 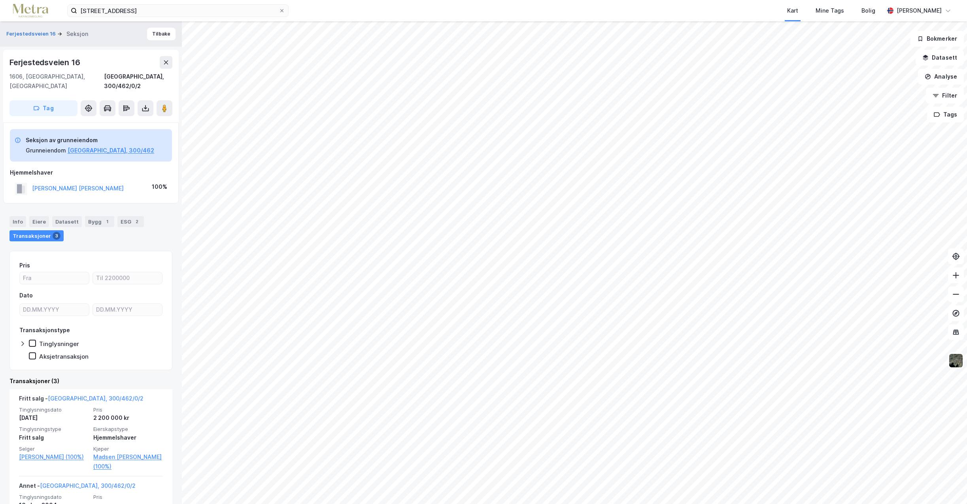 What do you see at coordinates (947, 485) in the screenshot?
I see `div: Kontrollprogram for chat` at bounding box center [947, 485].